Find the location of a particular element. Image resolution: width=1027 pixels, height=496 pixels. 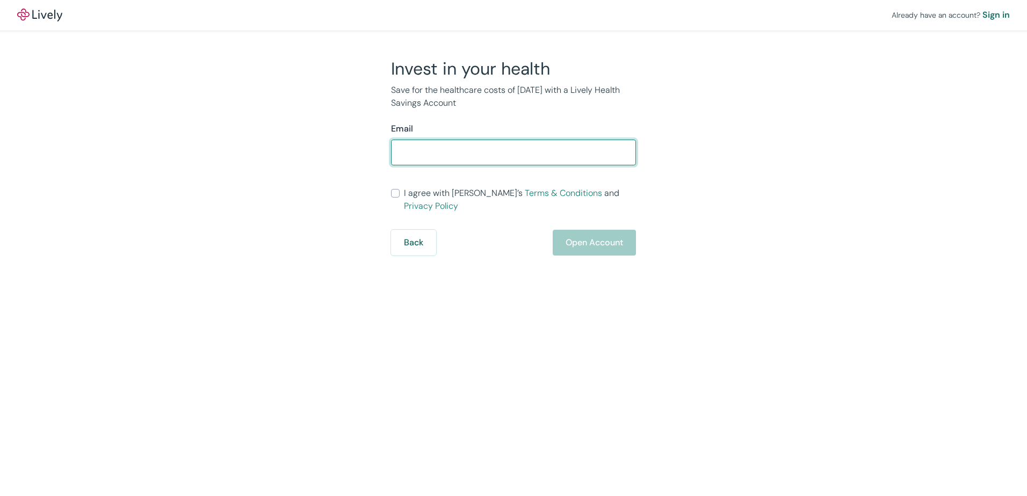

div: Already have an account? is located at coordinates (950, 15).